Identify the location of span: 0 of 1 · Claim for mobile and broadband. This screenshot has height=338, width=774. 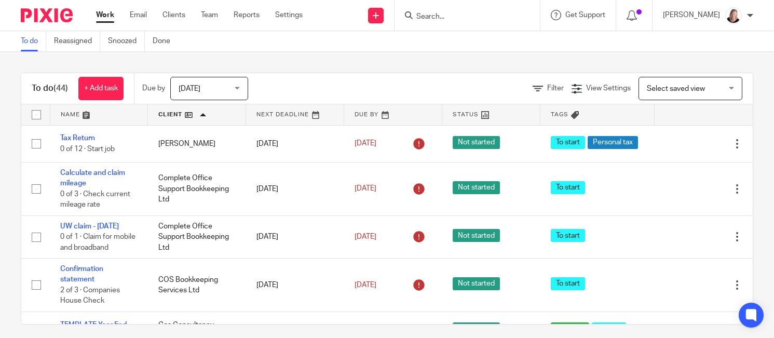
(98, 242).